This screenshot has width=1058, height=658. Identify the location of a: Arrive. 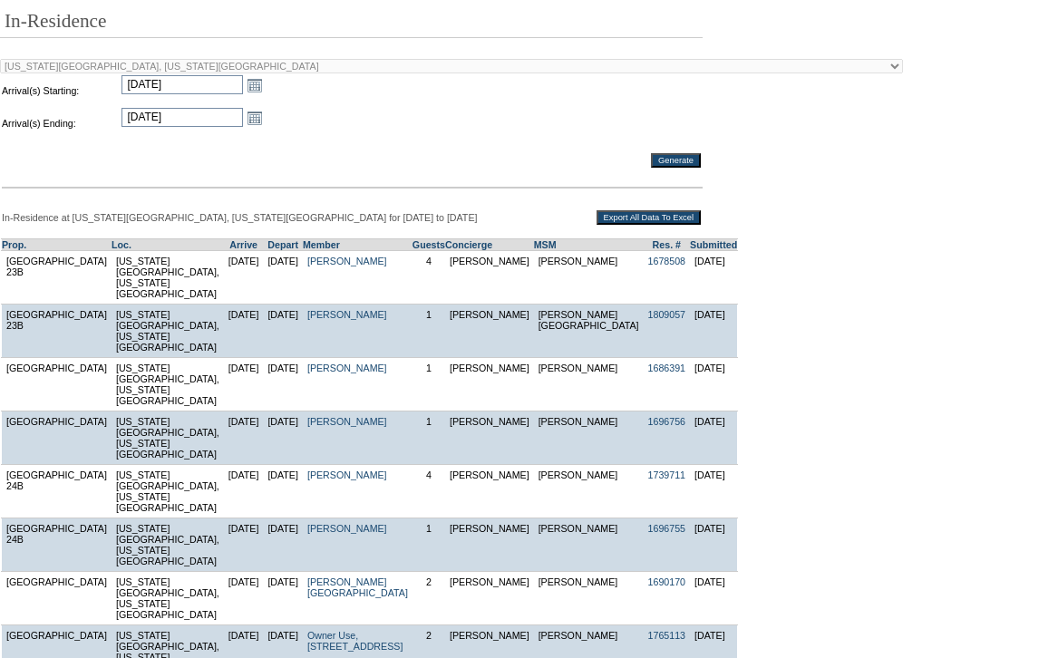
(243, 245).